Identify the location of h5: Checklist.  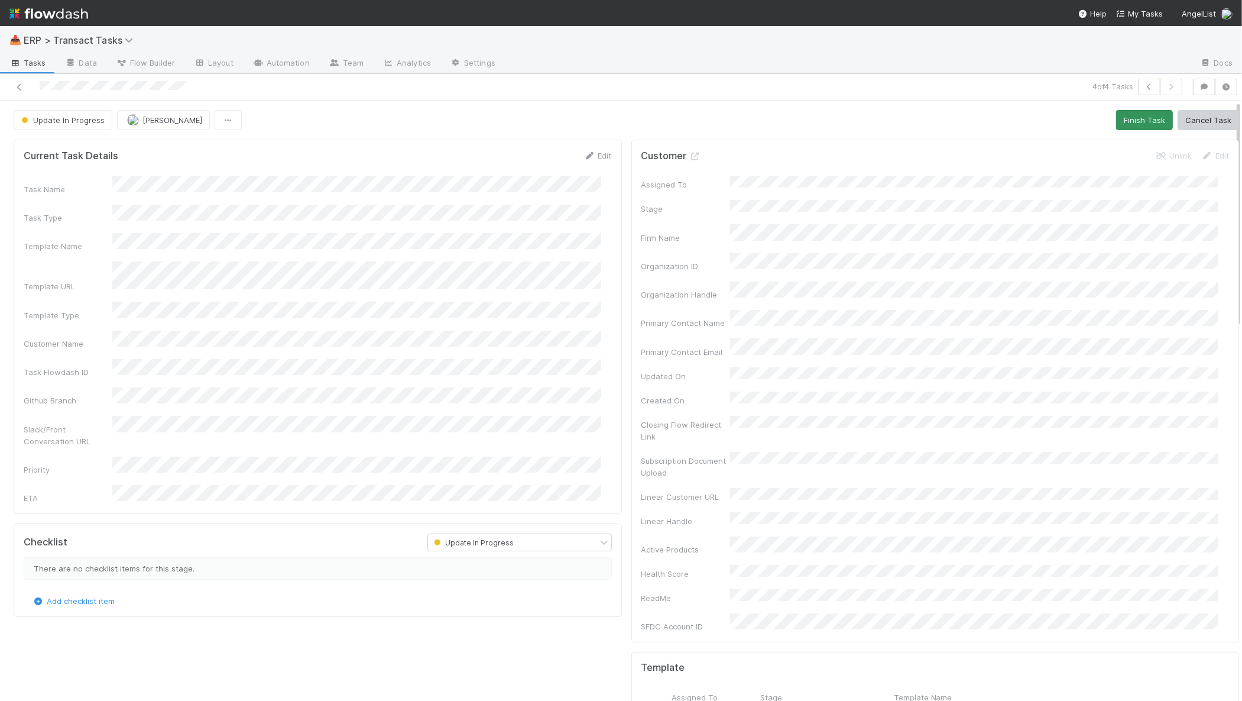
(46, 542).